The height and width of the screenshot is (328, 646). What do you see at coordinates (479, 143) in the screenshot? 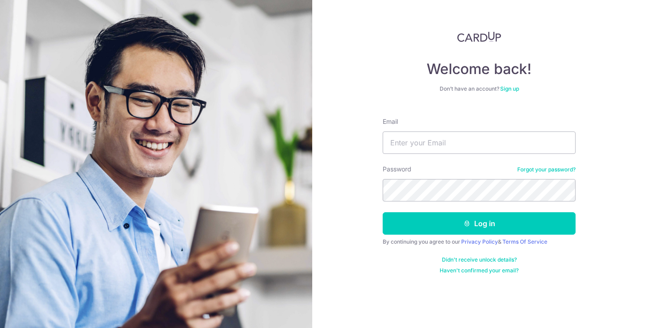
I see `input: Enter your Email` at bounding box center [479, 143].